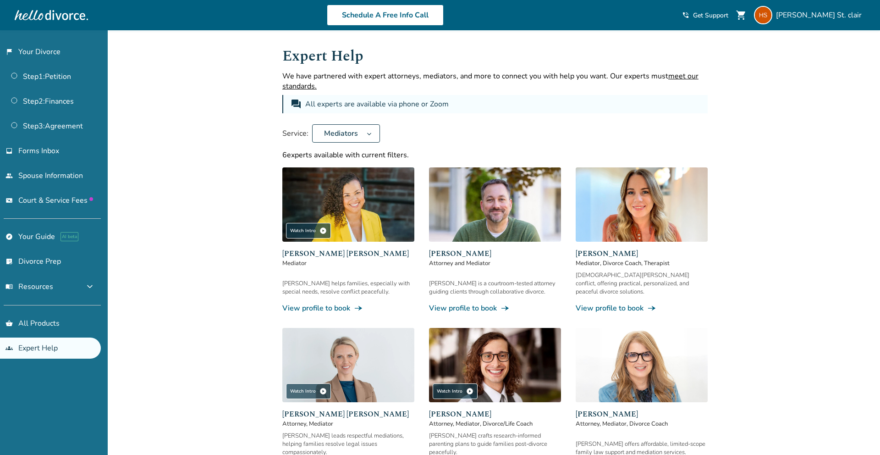 This screenshot has height=455, width=880. I want to click on span: expand_more, so click(90, 286).